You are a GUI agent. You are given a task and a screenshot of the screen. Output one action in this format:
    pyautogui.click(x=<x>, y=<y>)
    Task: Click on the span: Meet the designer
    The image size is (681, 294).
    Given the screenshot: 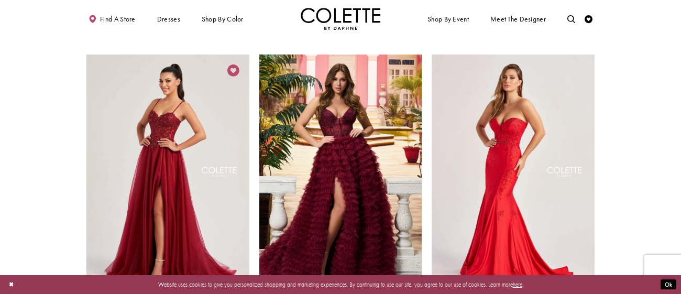 What is the action you would take?
    pyautogui.click(x=518, y=19)
    